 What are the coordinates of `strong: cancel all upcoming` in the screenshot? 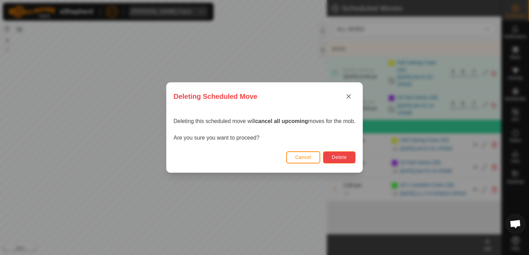 It's located at (281, 121).